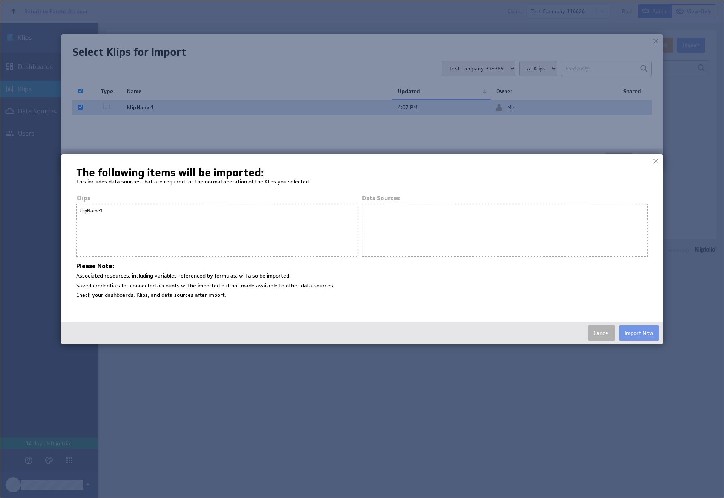 The width and height of the screenshot is (724, 498). Describe the element at coordinates (601, 333) in the screenshot. I see `button: Cancel` at that location.